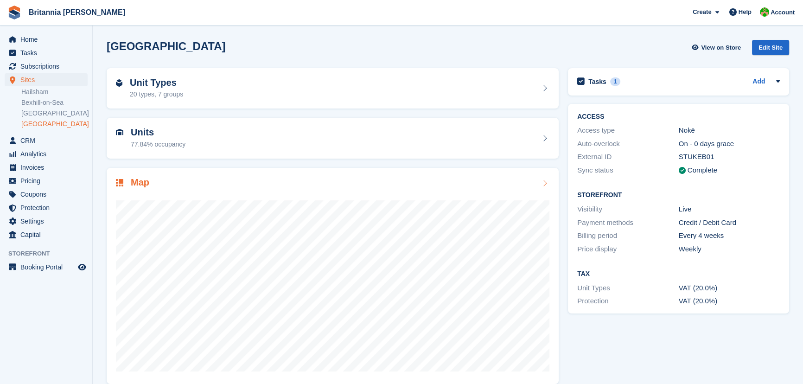  I want to click on span: Tasks, so click(48, 53).